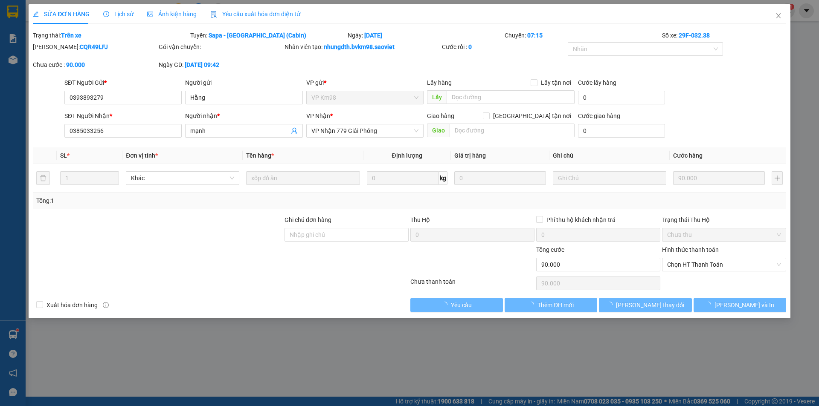 This screenshot has height=406, width=819. What do you see at coordinates (724, 35) in the screenshot?
I see `div: Số xe:` at bounding box center [724, 35].